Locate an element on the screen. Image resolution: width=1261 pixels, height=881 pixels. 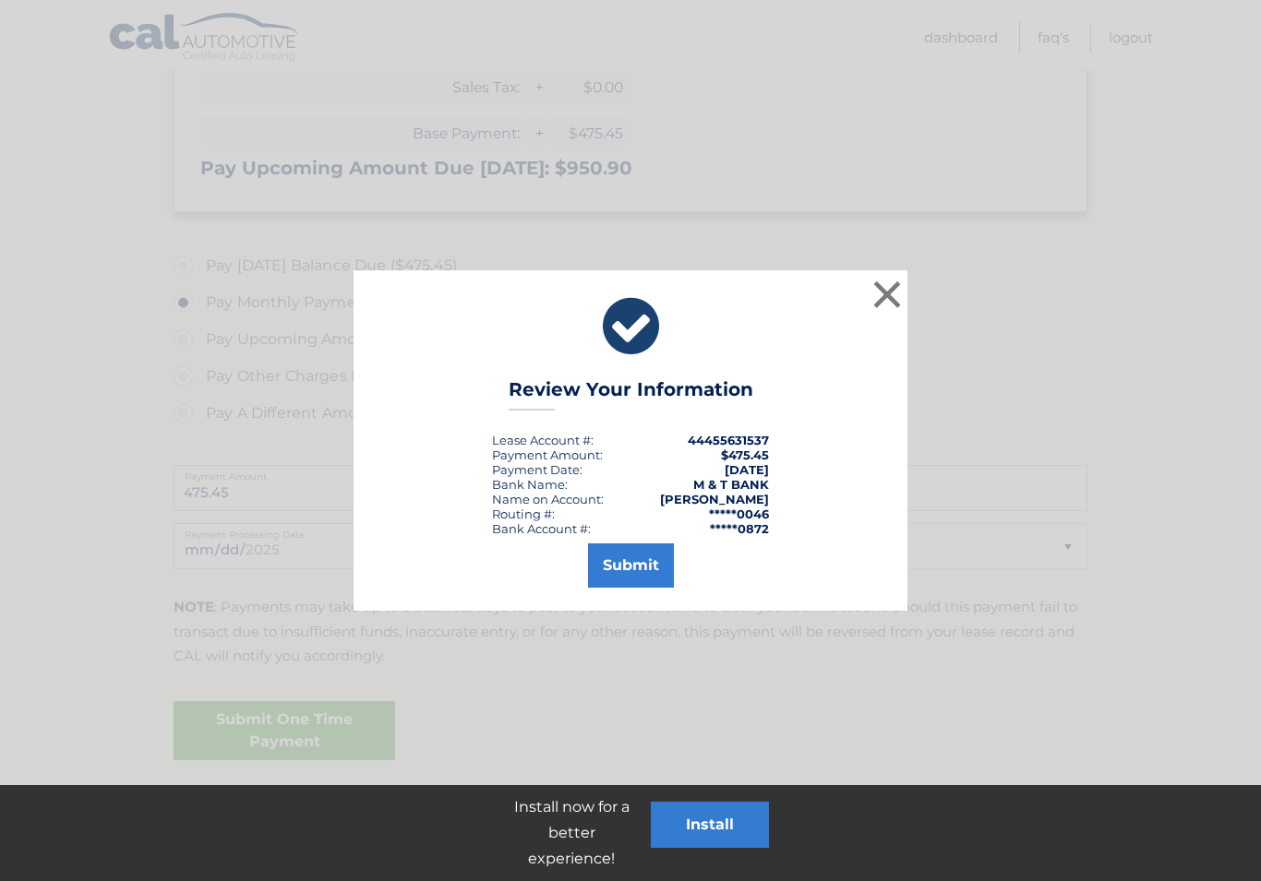
div: Bank Name: is located at coordinates (530, 485).